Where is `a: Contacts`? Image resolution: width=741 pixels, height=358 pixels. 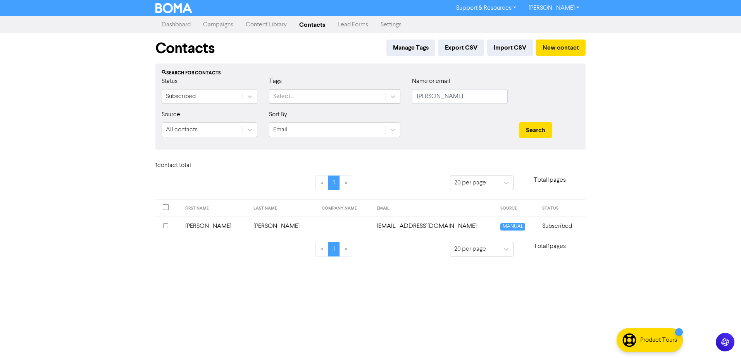 a: Contacts is located at coordinates (312, 25).